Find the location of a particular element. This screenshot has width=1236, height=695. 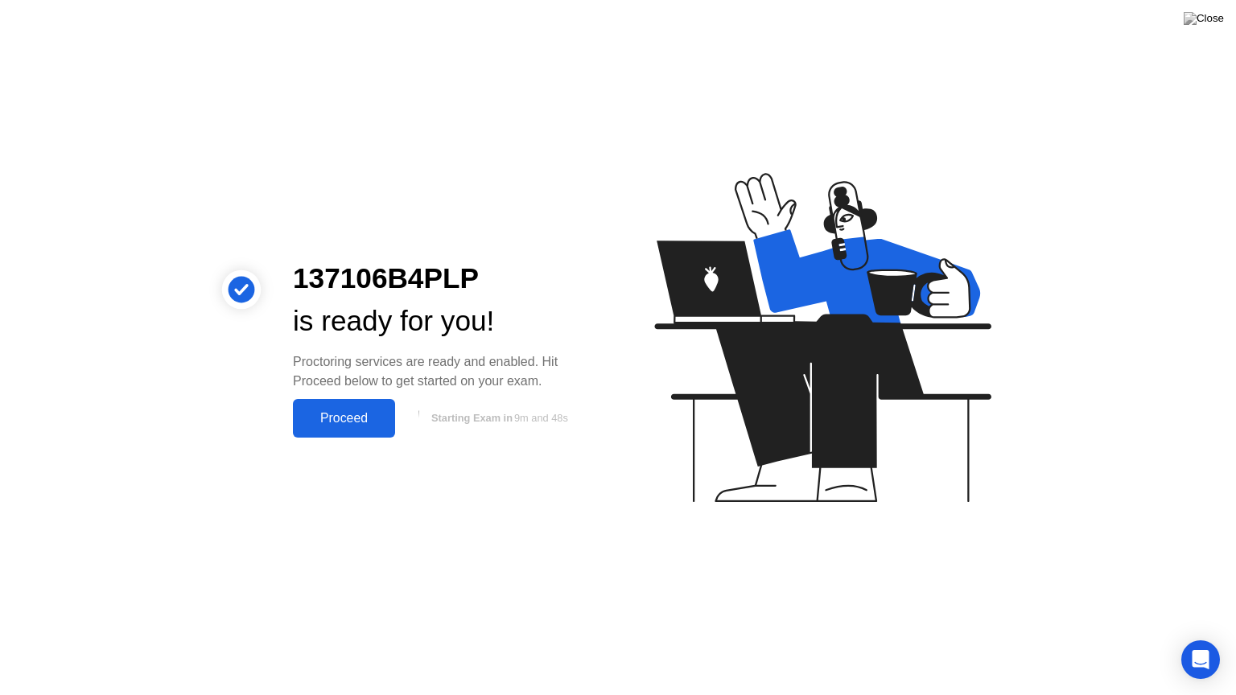

button: Starting Exam in9m and 48s is located at coordinates (497, 419).